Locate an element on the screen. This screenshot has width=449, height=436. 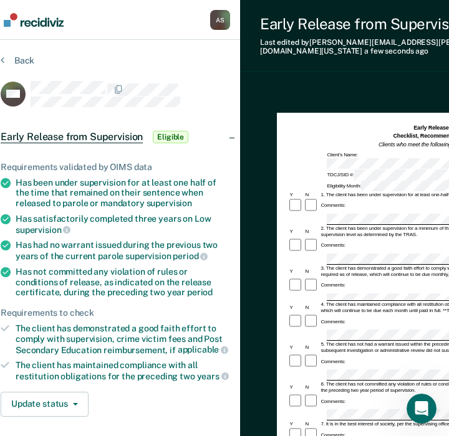
div: Has satisfactorily completed three years on Low is located at coordinates (123, 224).